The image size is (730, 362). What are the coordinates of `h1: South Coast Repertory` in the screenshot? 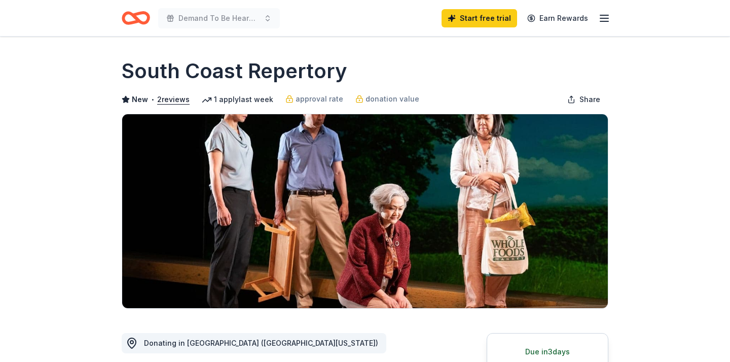 It's located at (234, 71).